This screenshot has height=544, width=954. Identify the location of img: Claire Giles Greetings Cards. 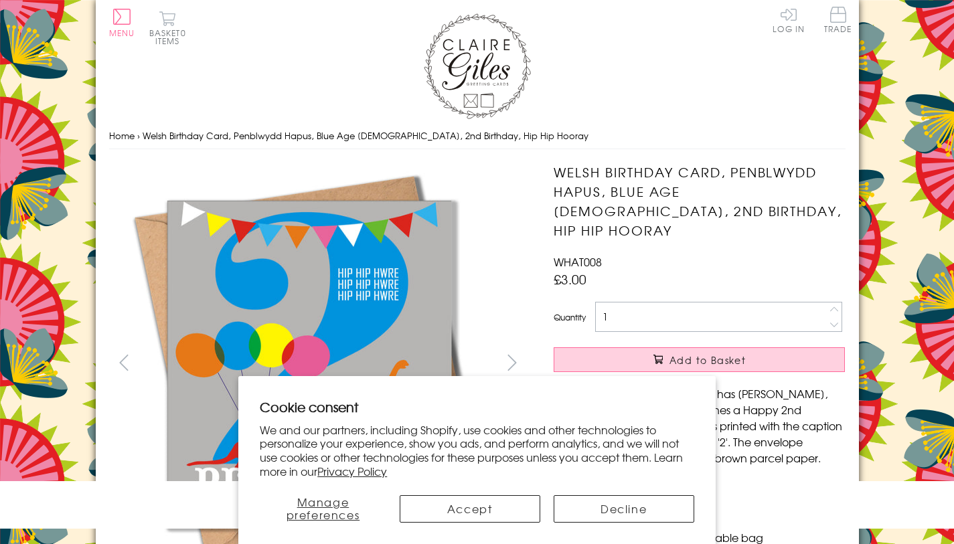
(477, 66).